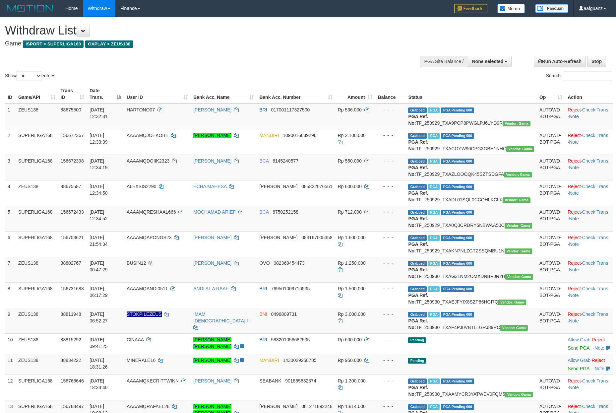 The image size is (616, 413). What do you see at coordinates (574, 321) in the screenshot?
I see `a: Note` at bounding box center [574, 321].